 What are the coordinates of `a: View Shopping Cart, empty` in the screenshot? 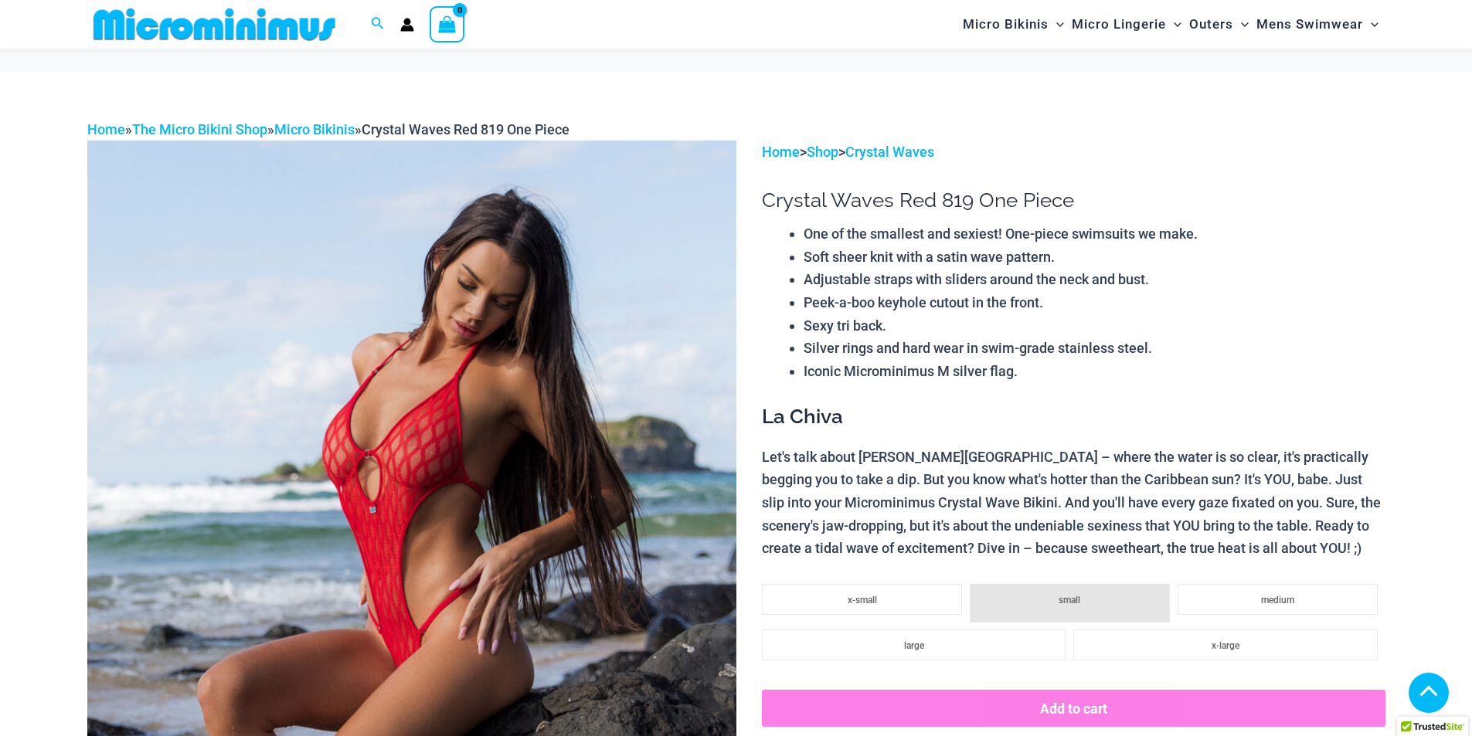 It's located at (447, 24).